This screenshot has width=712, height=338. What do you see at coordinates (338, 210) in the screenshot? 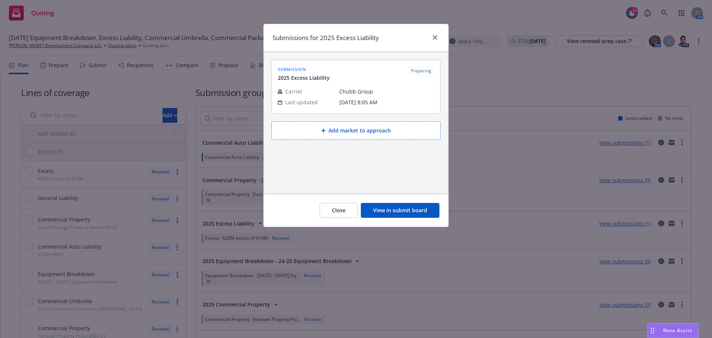
I see `button: Close` at bounding box center [338, 210].